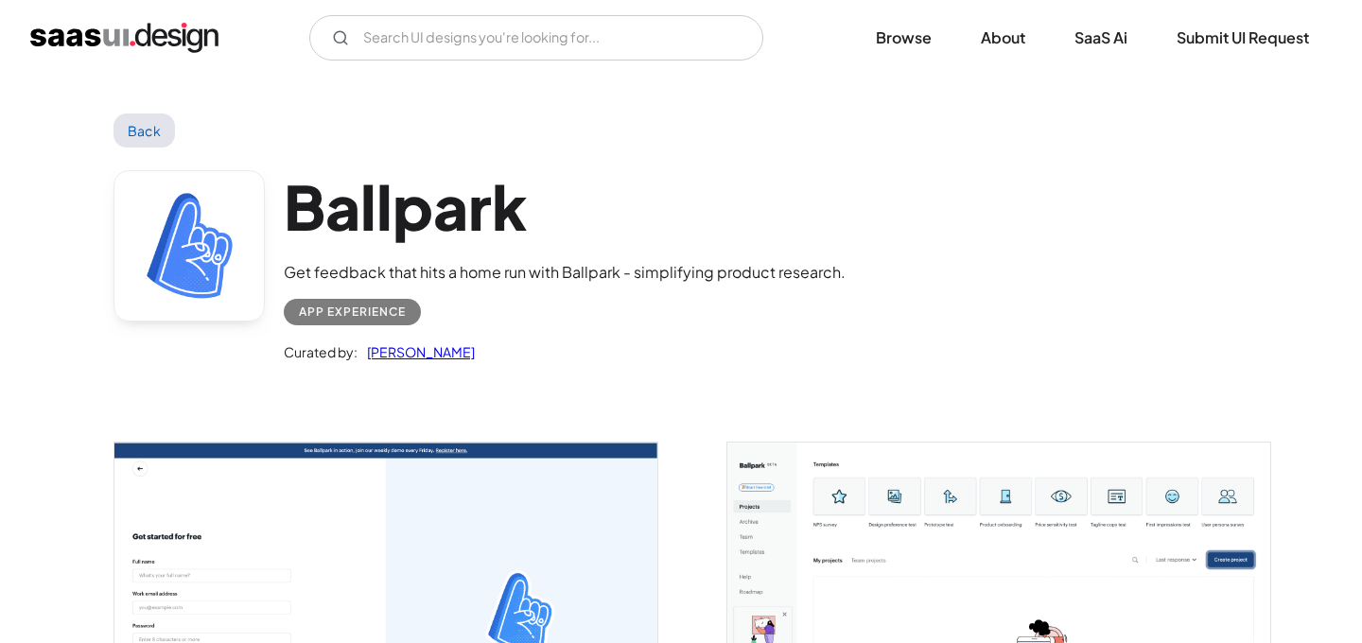 Image resolution: width=1362 pixels, height=643 pixels. Describe the element at coordinates (536, 38) in the screenshot. I see `form: Email Form` at that location.